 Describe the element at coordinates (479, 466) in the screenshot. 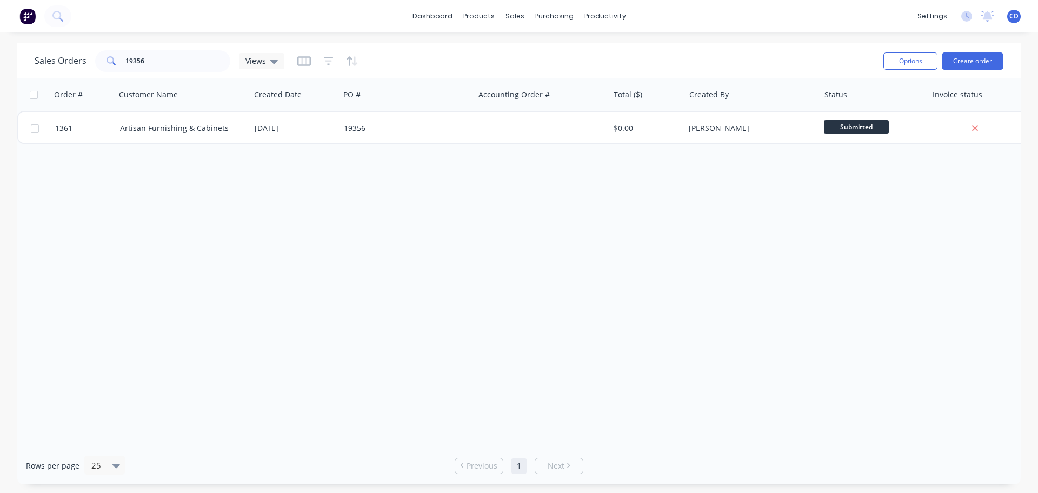

I see `a: Previous page` at that location.